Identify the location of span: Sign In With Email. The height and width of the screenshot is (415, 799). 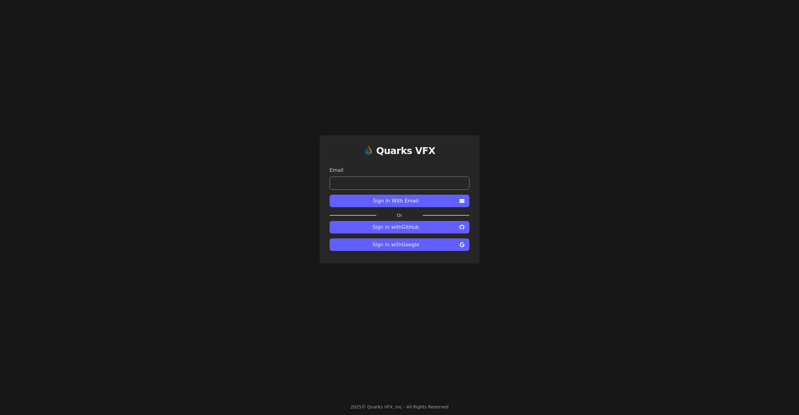
(396, 201).